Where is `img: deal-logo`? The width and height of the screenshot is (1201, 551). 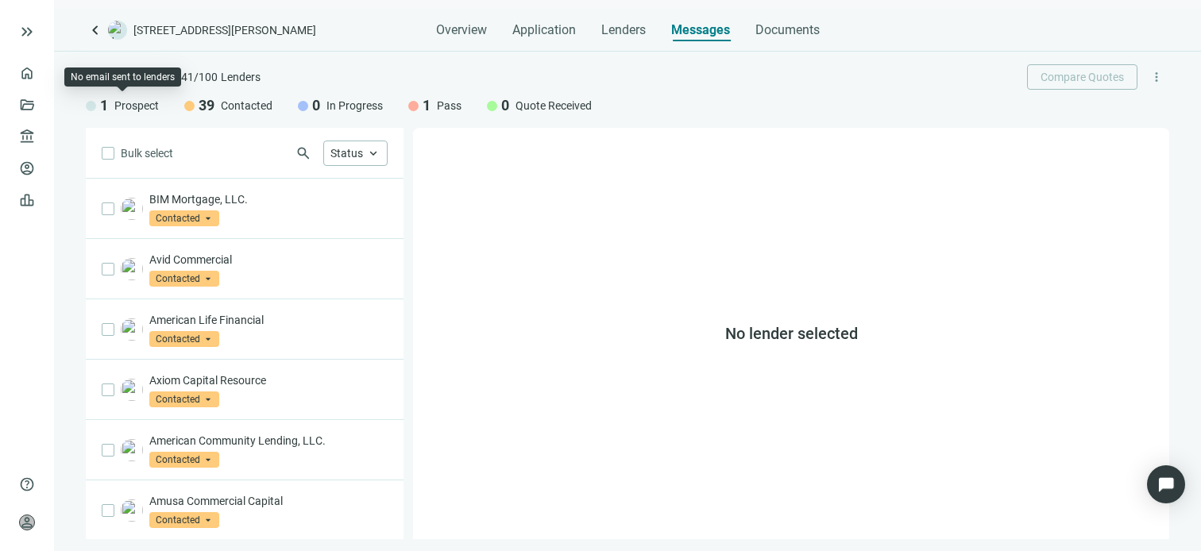
img: deal-logo is located at coordinates (118, 30).